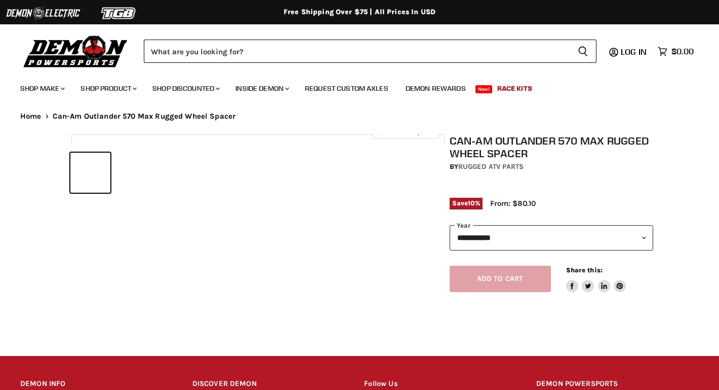  What do you see at coordinates (676, 51) in the screenshot?
I see `a: $0.00` at bounding box center [676, 51].